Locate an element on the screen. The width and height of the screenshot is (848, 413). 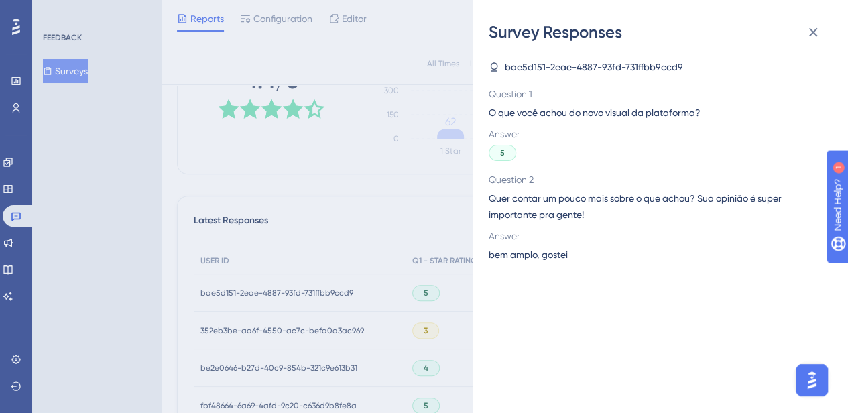
span: Question 2 is located at coordinates (655, 180).